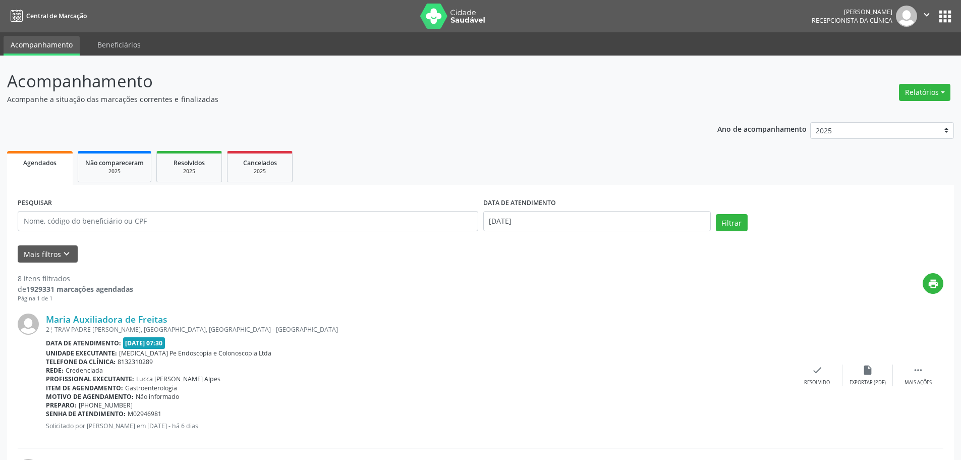  What do you see at coordinates (918, 382) in the screenshot?
I see `div: Mais ações` at bounding box center [918, 382].